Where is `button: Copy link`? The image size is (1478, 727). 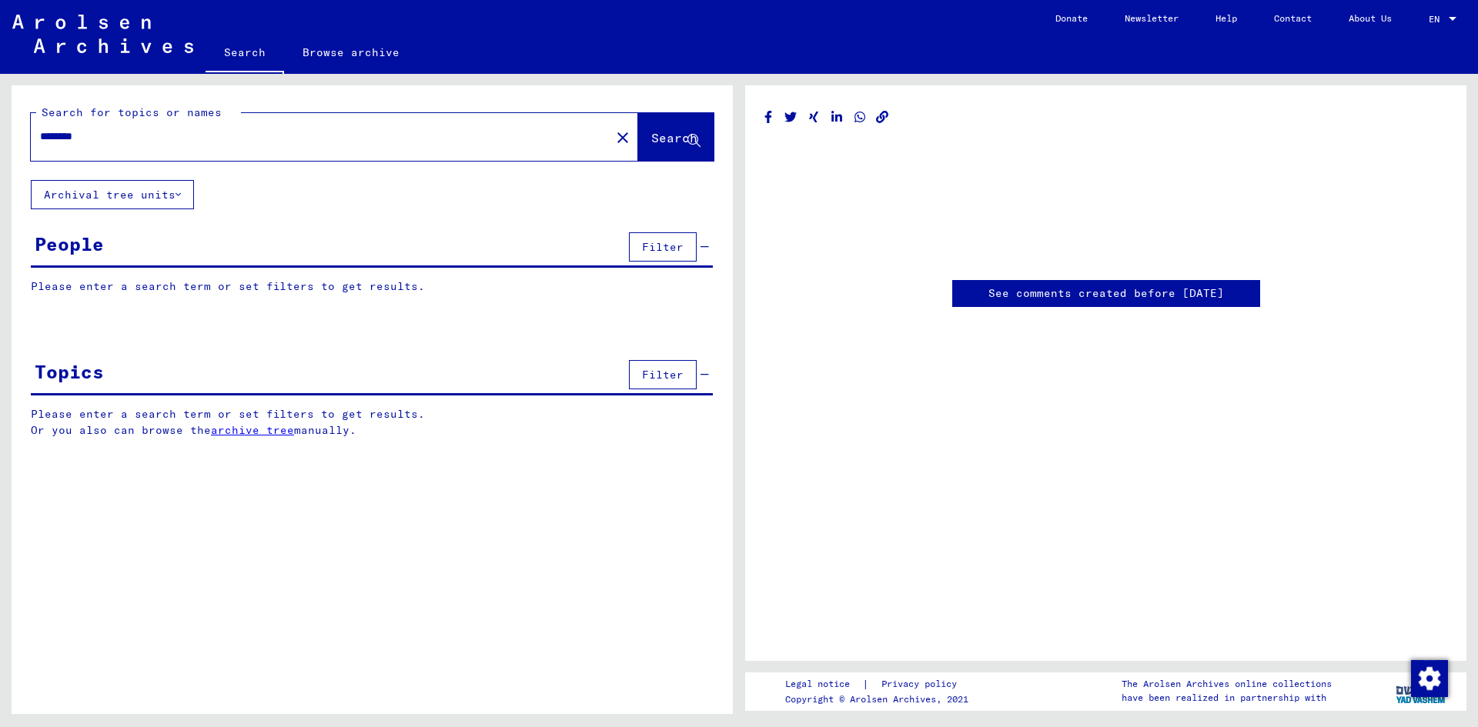 button: Copy link is located at coordinates (882, 117).